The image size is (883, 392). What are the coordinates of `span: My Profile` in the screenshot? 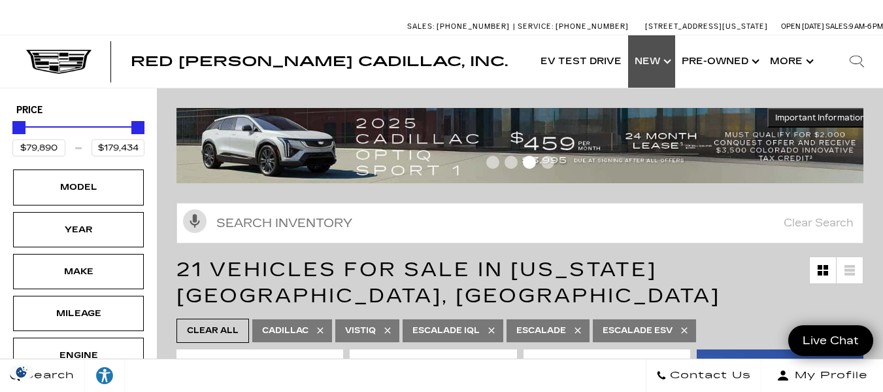 It's located at (829, 375).